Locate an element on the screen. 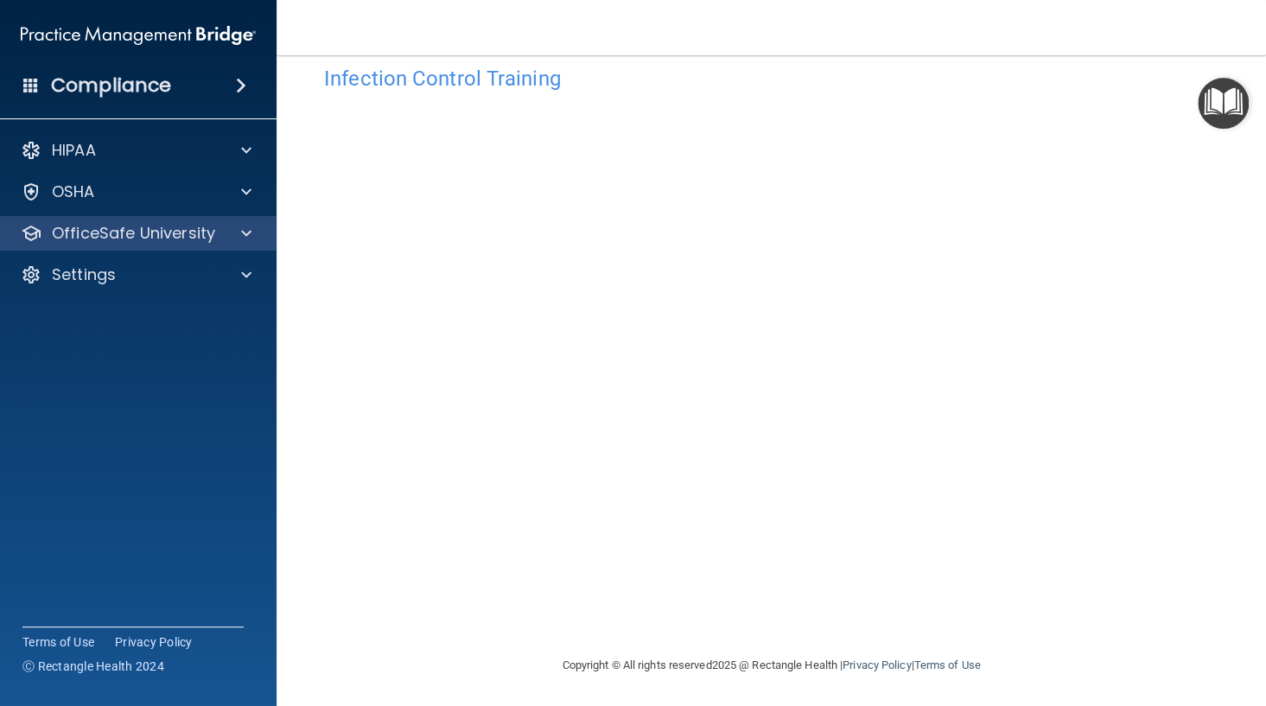 This screenshot has height=706, width=1266. h4: Infection Control Training is located at coordinates (771, 79).